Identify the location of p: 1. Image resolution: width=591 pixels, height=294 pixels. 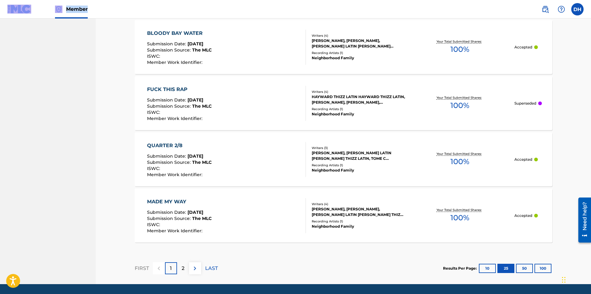
(171, 269).